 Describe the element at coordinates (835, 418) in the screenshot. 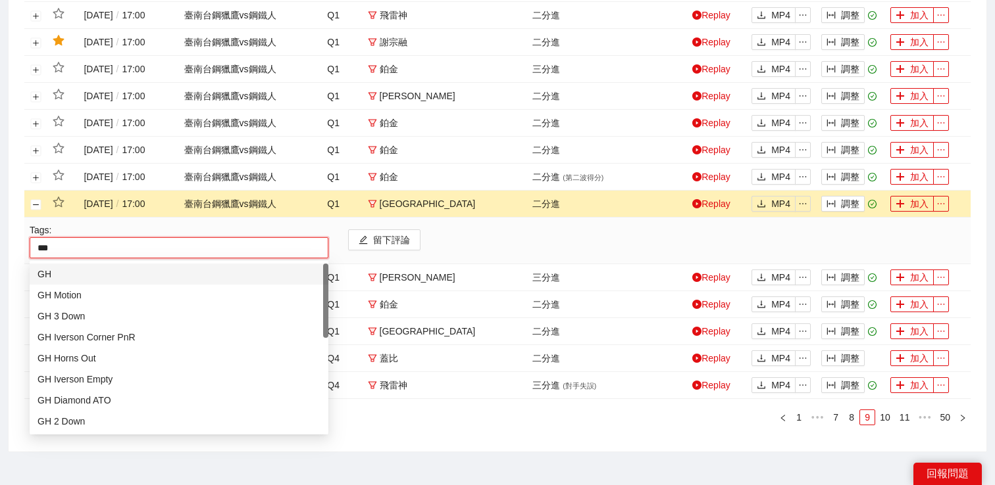

I see `a: 7` at that location.